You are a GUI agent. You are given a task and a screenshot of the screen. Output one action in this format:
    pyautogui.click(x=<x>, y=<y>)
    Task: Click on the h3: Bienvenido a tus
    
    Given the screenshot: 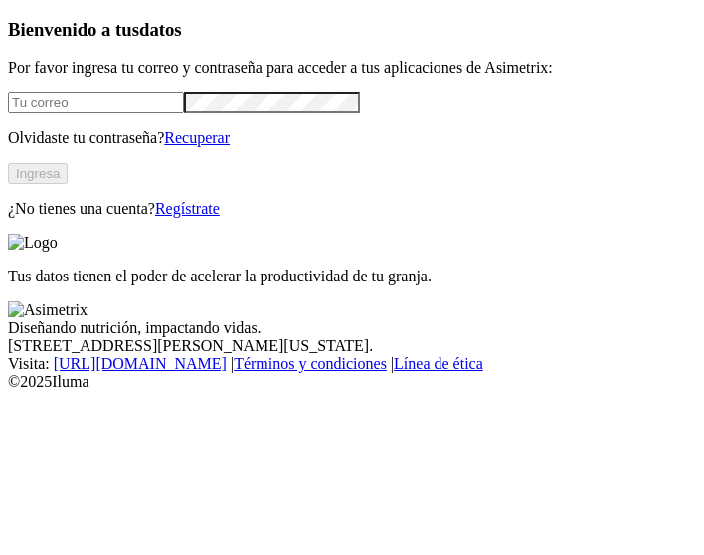 What is the action you would take?
    pyautogui.click(x=352, y=30)
    